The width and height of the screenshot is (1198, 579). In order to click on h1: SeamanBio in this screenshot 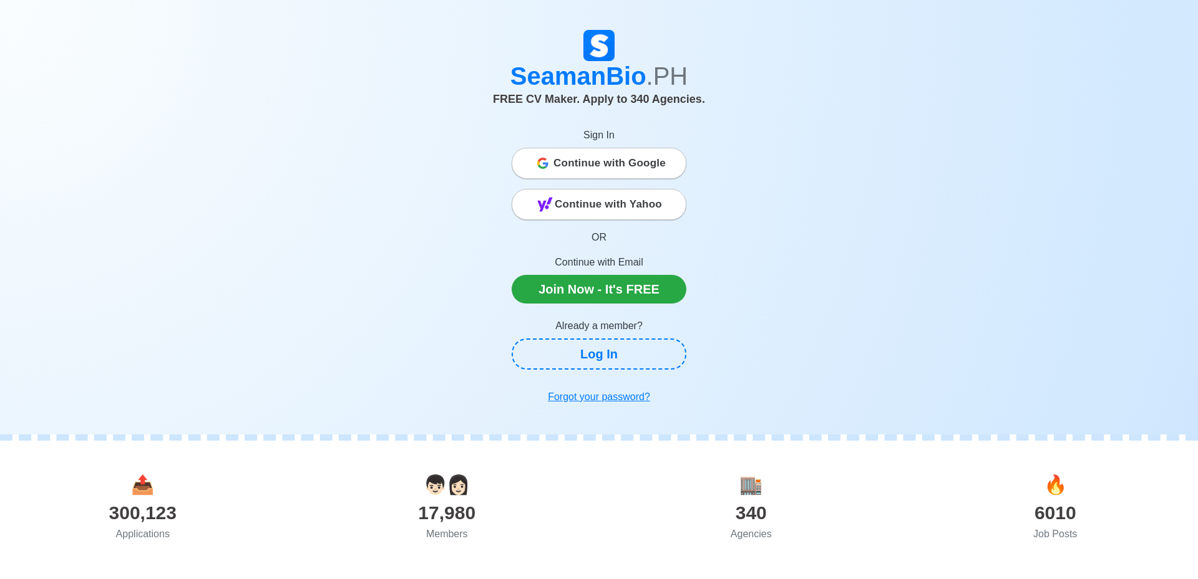, I will do `click(599, 76)`.